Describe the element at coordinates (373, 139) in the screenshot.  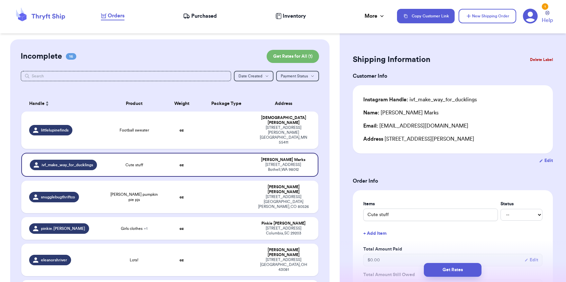
I see `span: Address` at that location.